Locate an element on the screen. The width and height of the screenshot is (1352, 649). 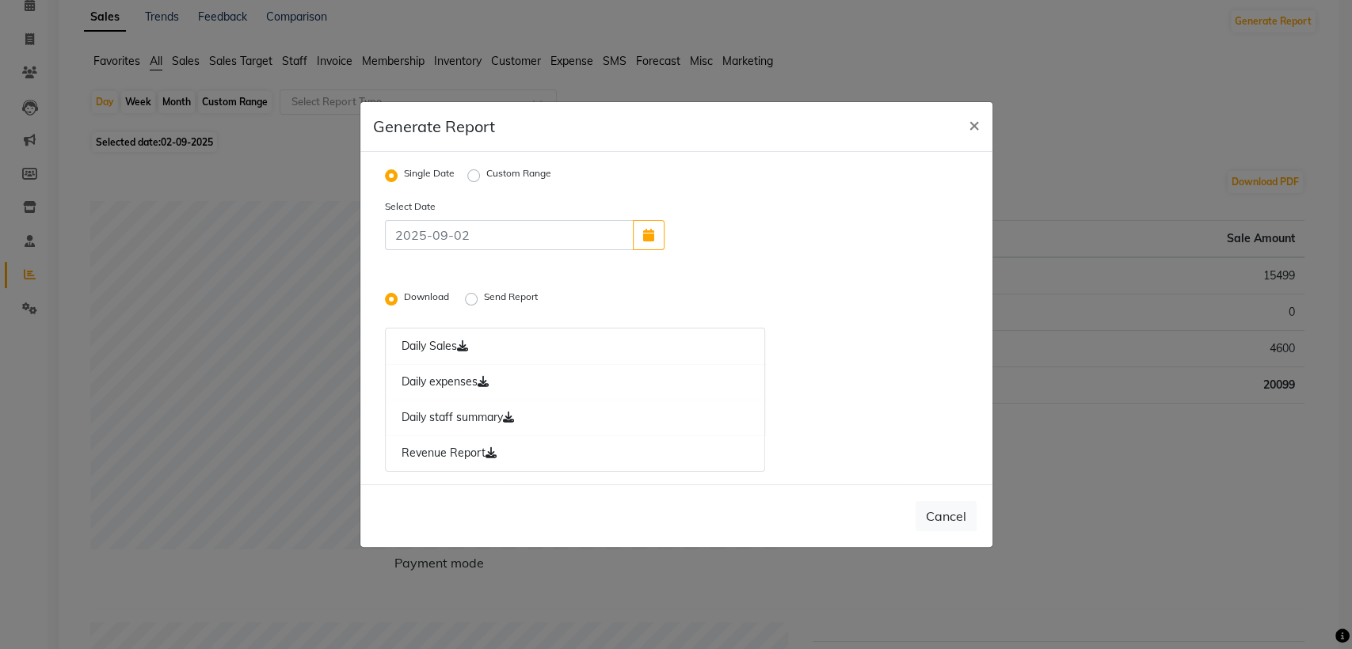
a: Daily staff summary is located at coordinates (575, 418).